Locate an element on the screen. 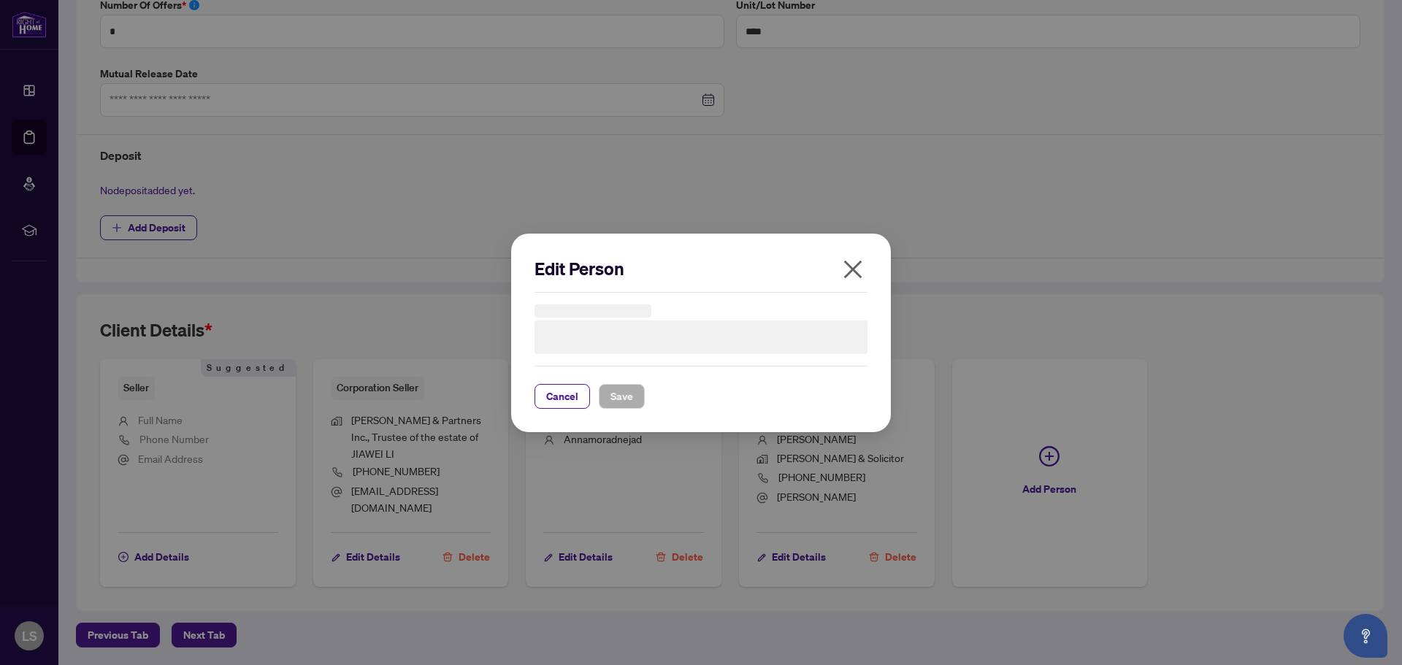 This screenshot has width=1402, height=665. button: Cancel is located at coordinates (562, 397).